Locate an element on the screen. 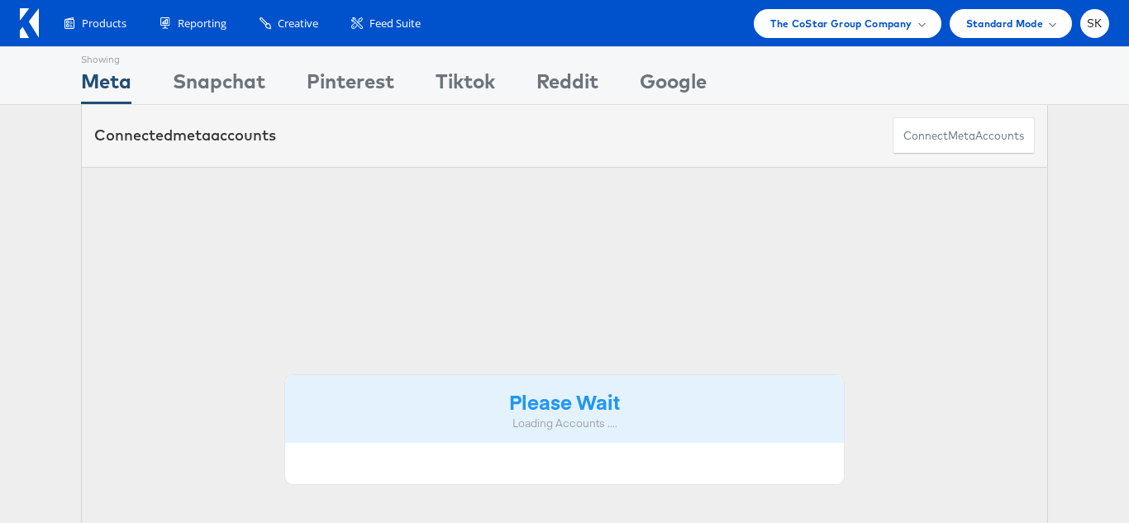  div: Snapchat is located at coordinates (219, 85).